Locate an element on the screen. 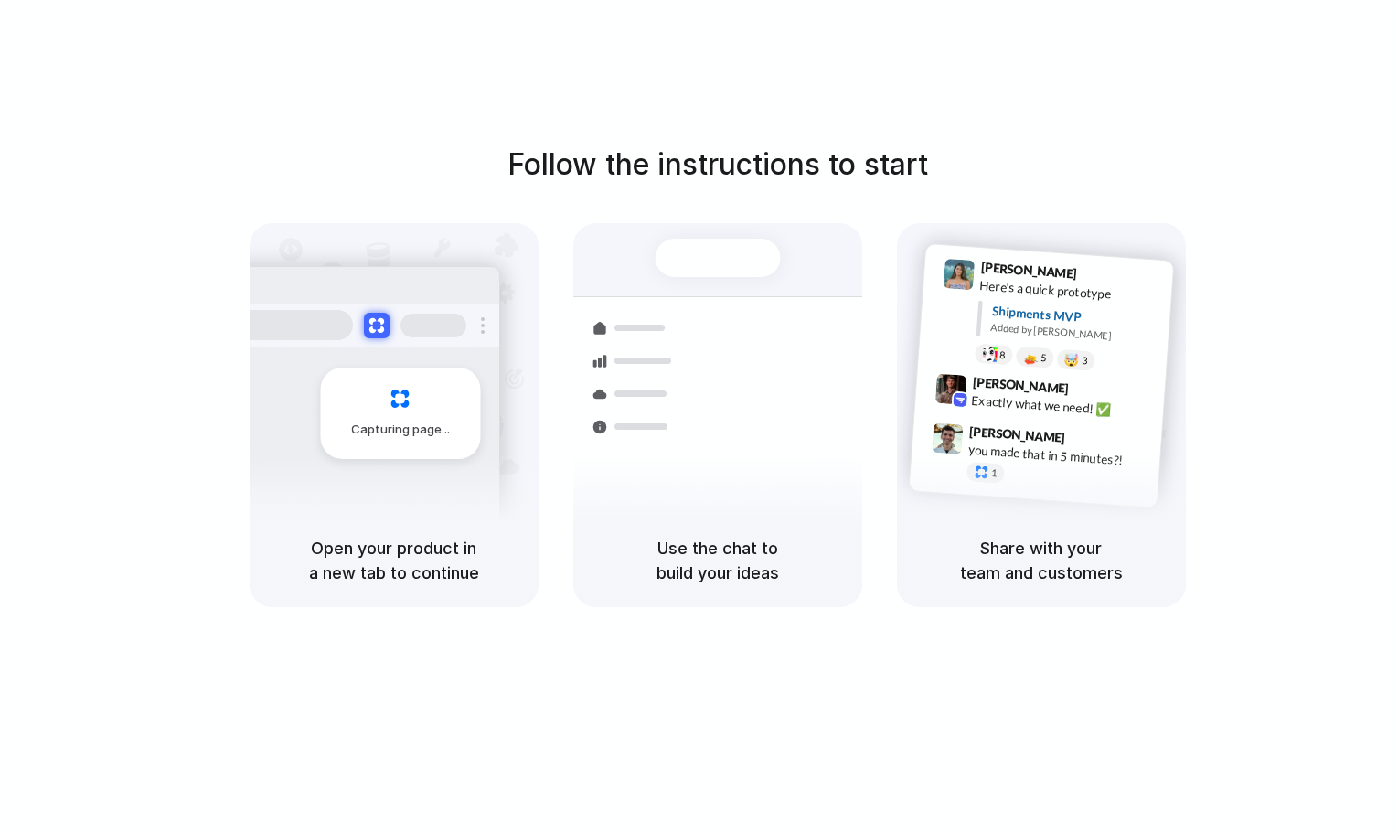 This screenshot has width=1398, height=833. div: Exactly what we need! ✅ is located at coordinates (1062, 406).